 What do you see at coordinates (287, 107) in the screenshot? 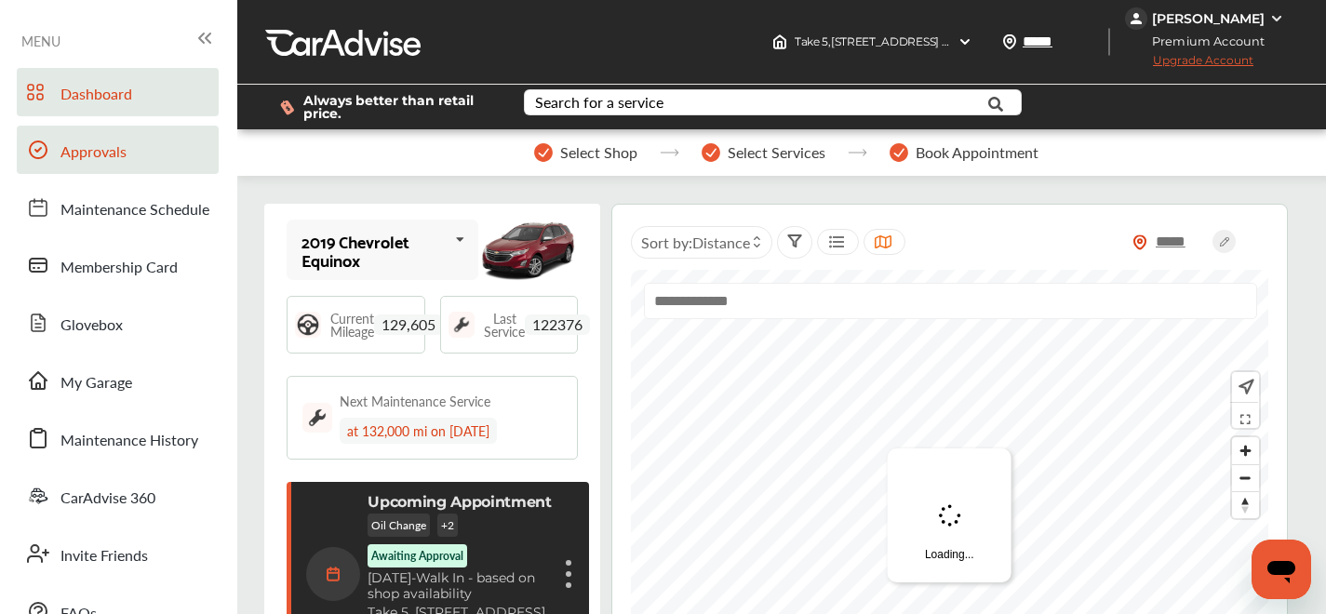
I see `img: dollor_label_vector.a70140d1.svg` at bounding box center [287, 107].